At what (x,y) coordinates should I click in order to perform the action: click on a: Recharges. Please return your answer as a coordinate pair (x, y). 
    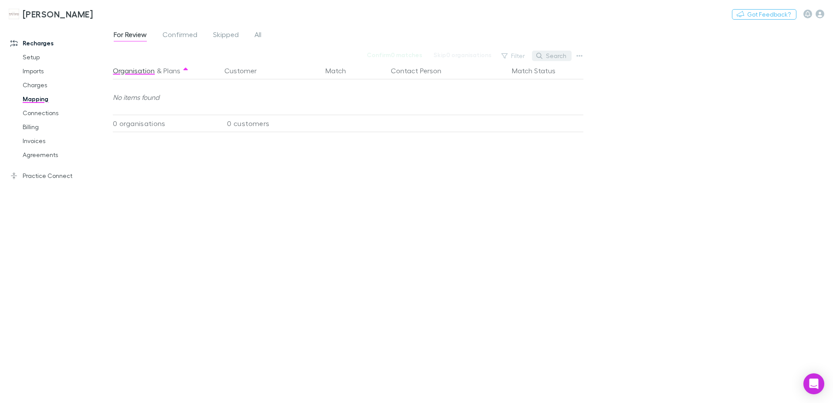
    Looking at the image, I should click on (60, 43).